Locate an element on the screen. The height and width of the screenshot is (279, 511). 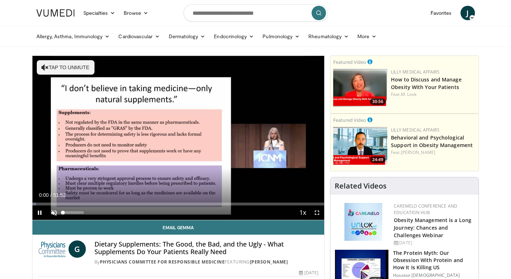
span: 51:52 is located at coordinates (59, 195).